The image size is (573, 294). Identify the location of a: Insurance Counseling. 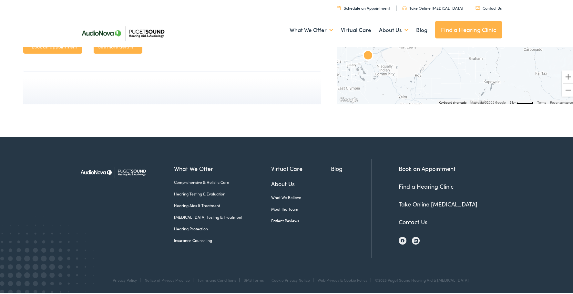
(222, 239).